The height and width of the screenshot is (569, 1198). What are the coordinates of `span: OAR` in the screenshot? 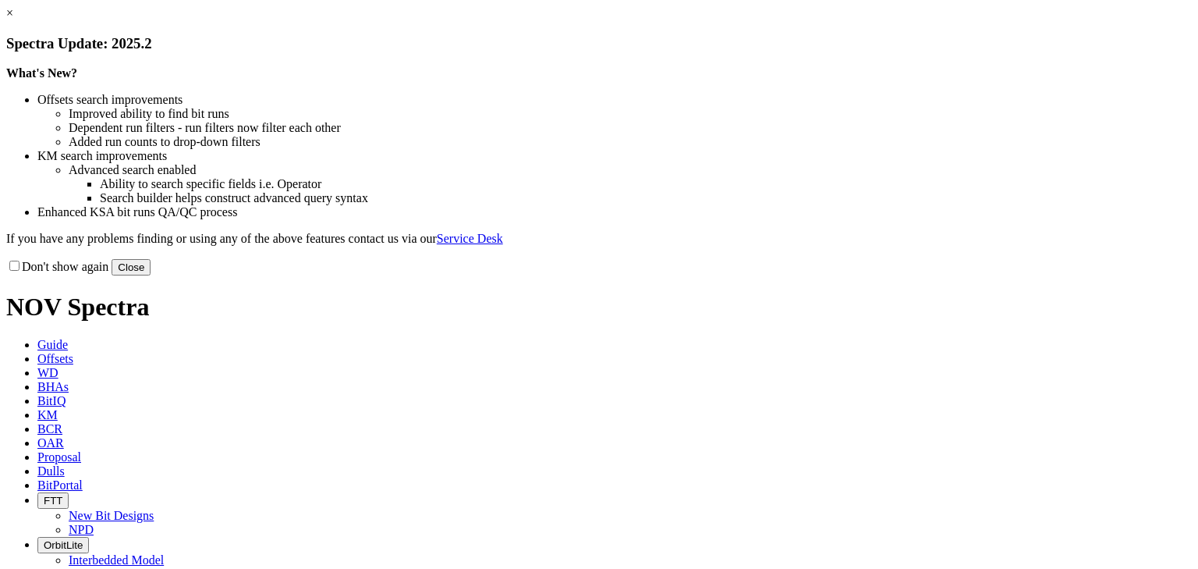 It's located at (51, 442).